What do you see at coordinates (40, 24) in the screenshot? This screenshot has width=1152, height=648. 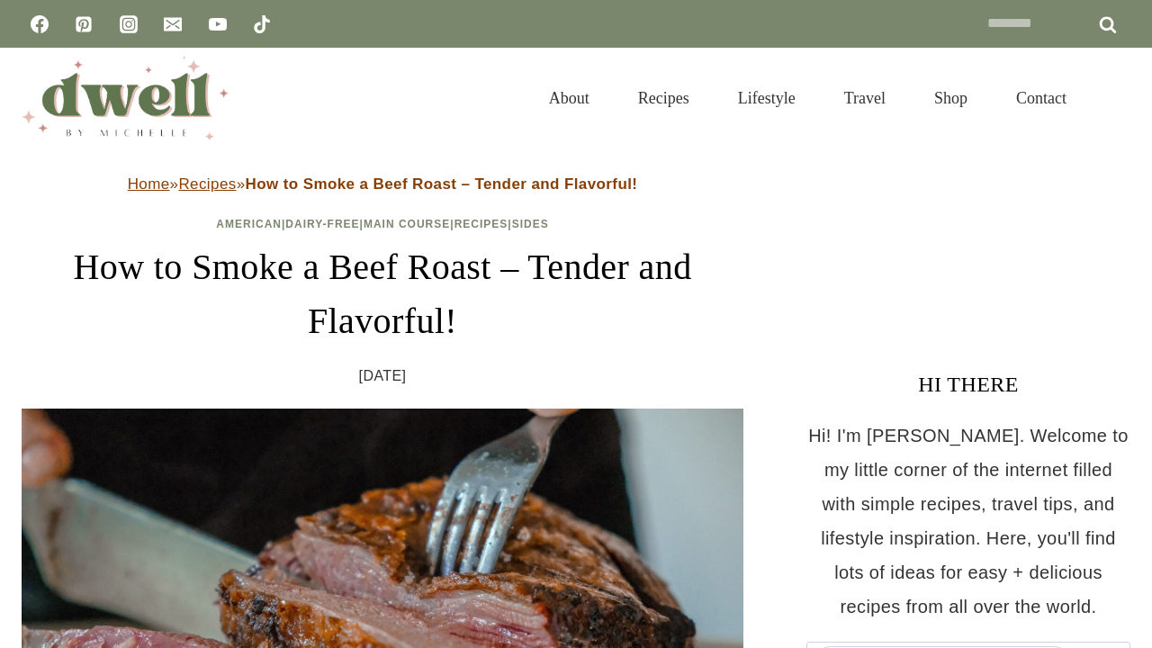 I see `a: Facebook` at bounding box center [40, 24].